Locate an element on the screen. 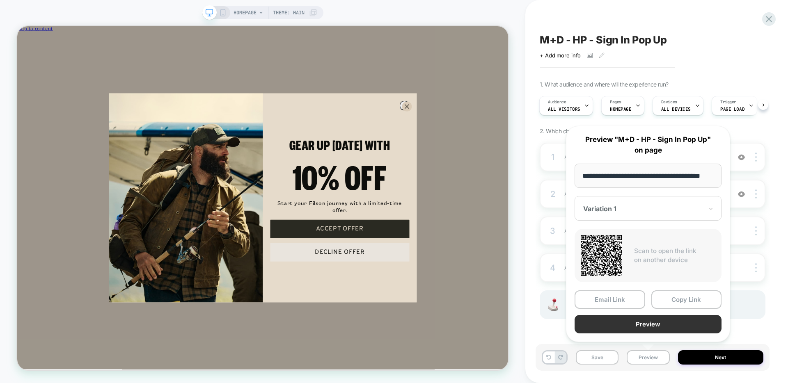 This screenshot has width=788, height=383. p: Preview "M+D - HP - Sign In Pop Up" on page is located at coordinates (648, 145).